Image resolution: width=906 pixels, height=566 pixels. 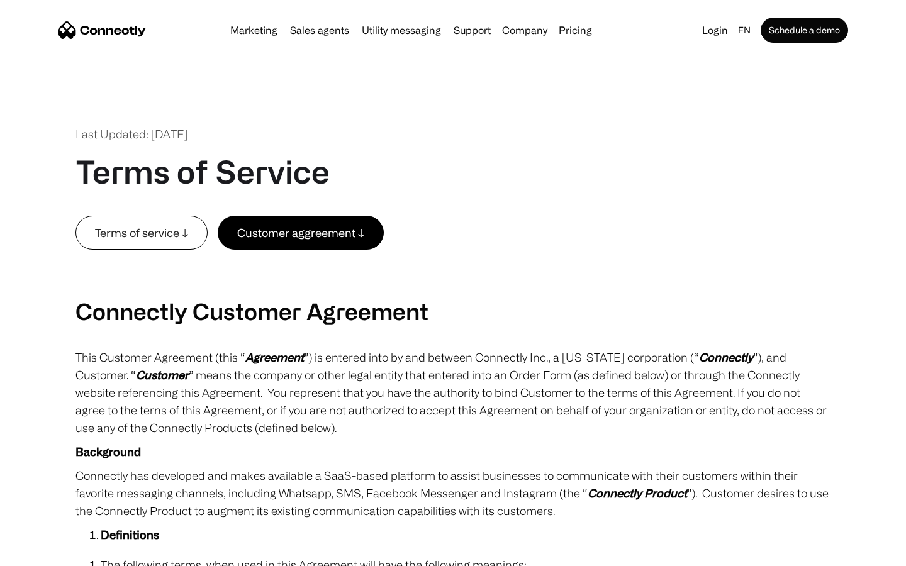 What do you see at coordinates (453, 311) in the screenshot?
I see `h2: Connectly Customer Agreement` at bounding box center [453, 311].